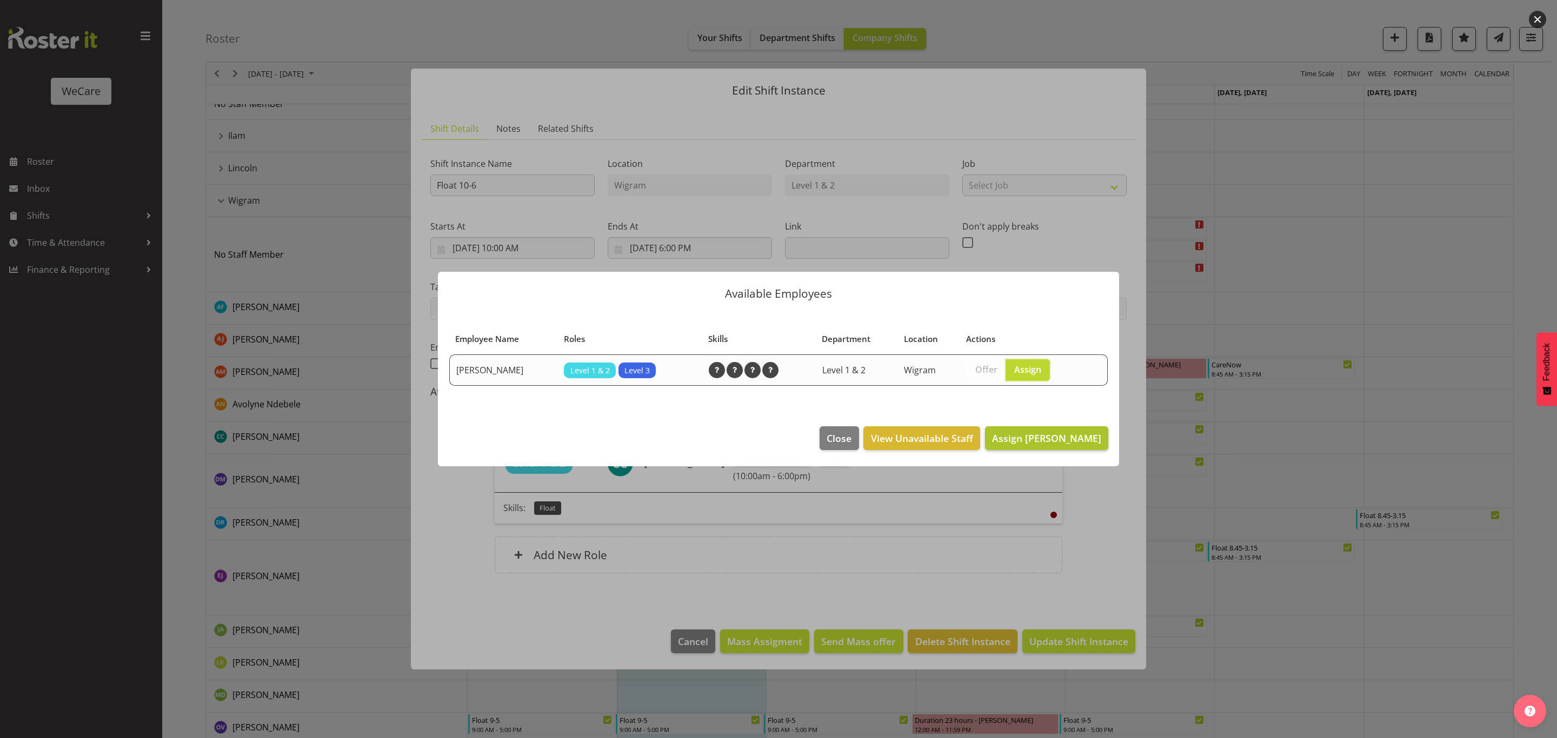 This screenshot has width=1557, height=738. Describe the element at coordinates (503, 339) in the screenshot. I see `div: Employee Name` at that location.